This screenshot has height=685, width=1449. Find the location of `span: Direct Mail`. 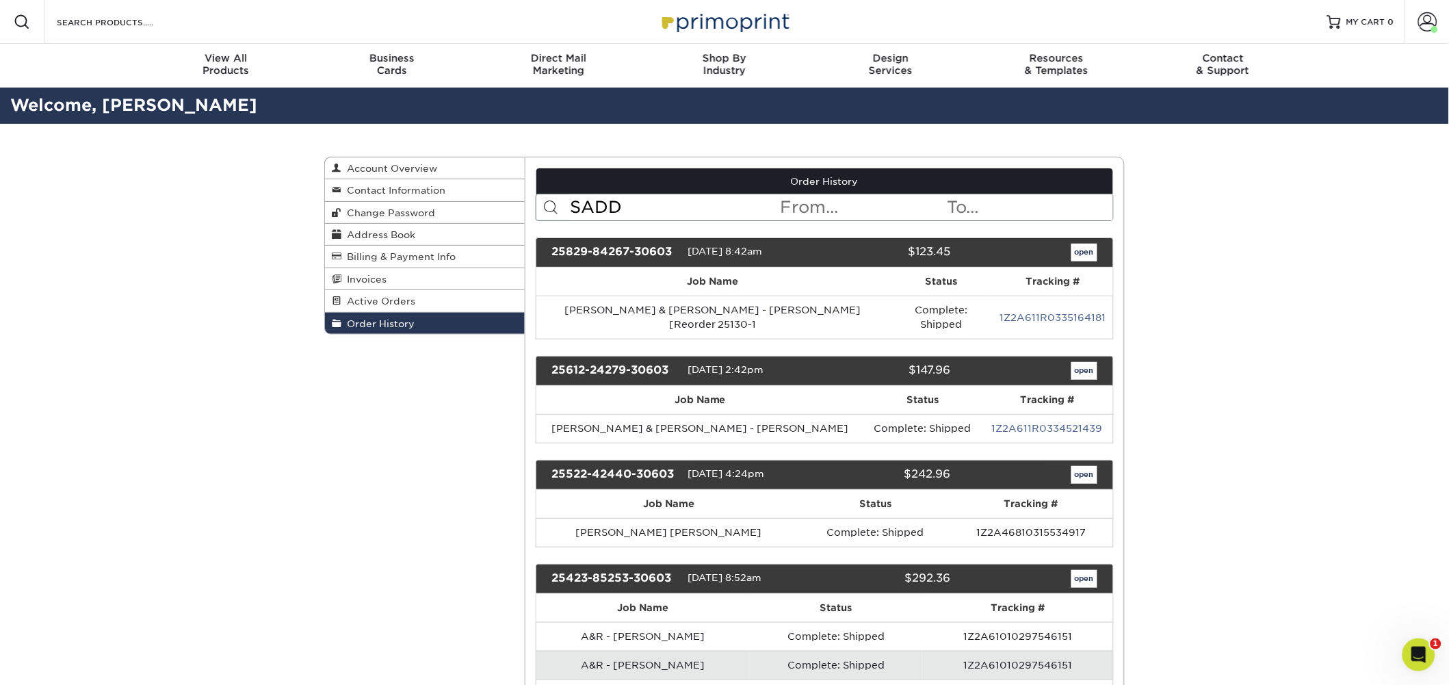

span: Direct Mail is located at coordinates (558, 58).